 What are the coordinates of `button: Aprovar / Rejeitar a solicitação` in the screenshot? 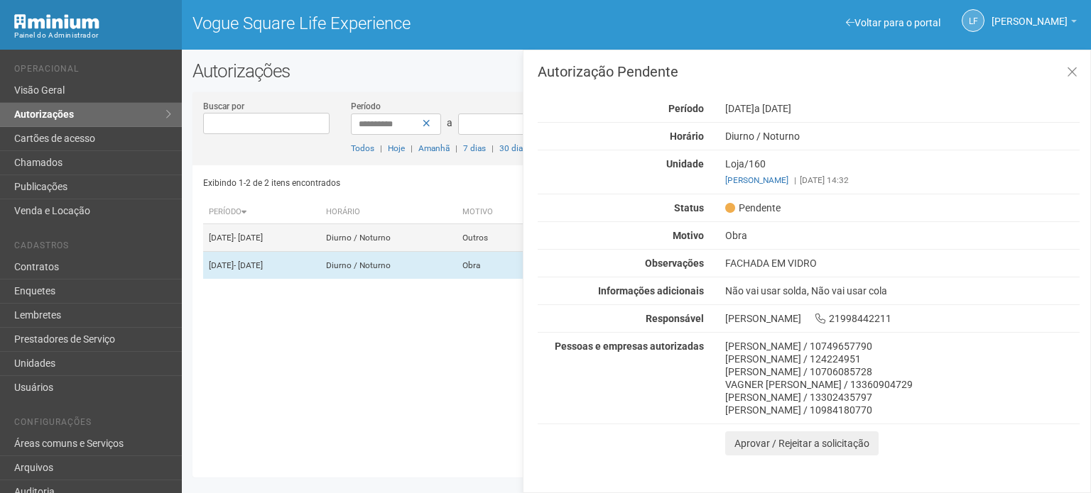 It's located at (802, 444).